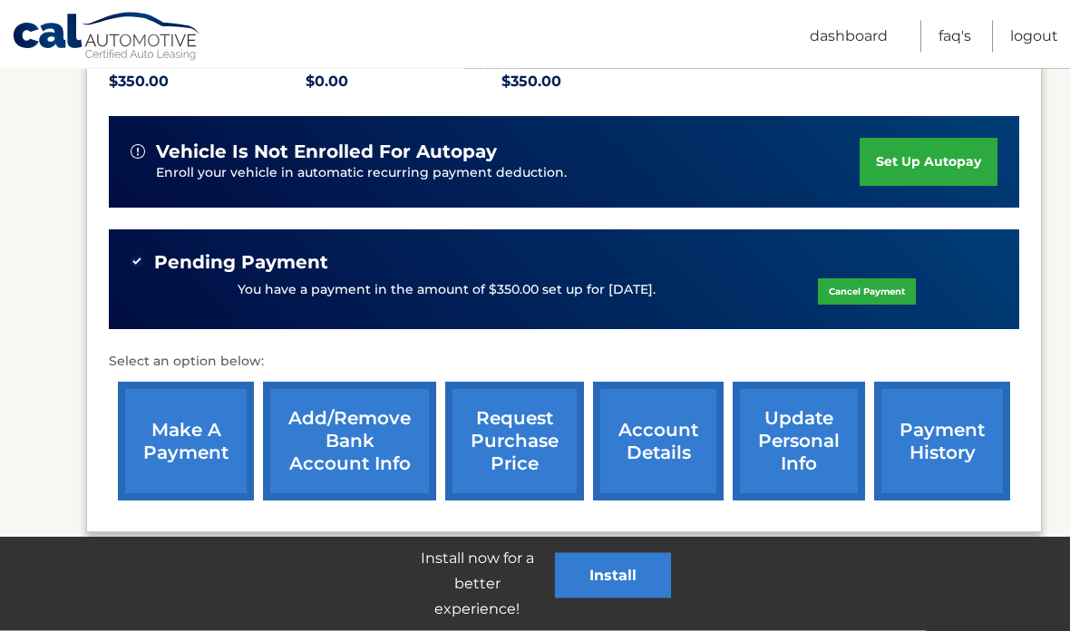 The height and width of the screenshot is (631, 1070). What do you see at coordinates (107, 38) in the screenshot?
I see `a: Cal Automotive` at bounding box center [107, 38].